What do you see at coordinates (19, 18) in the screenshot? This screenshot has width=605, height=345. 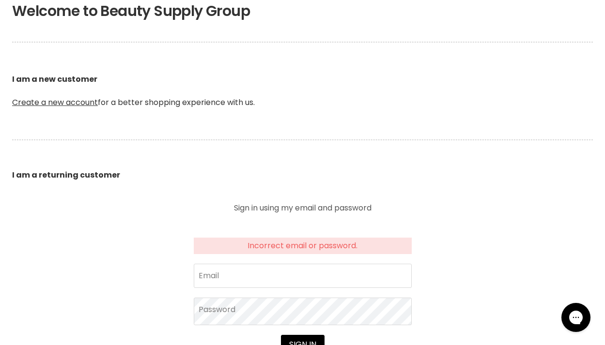 I see `button: Gorgias live chat` at bounding box center [19, 18].